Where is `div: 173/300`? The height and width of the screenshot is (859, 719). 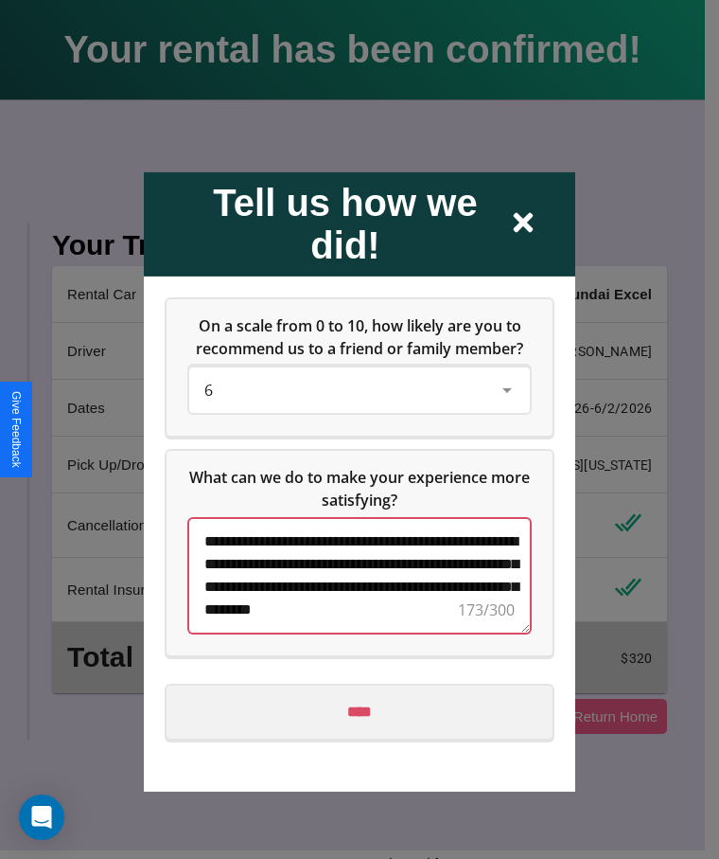
div: 173/300 is located at coordinates (487, 609).